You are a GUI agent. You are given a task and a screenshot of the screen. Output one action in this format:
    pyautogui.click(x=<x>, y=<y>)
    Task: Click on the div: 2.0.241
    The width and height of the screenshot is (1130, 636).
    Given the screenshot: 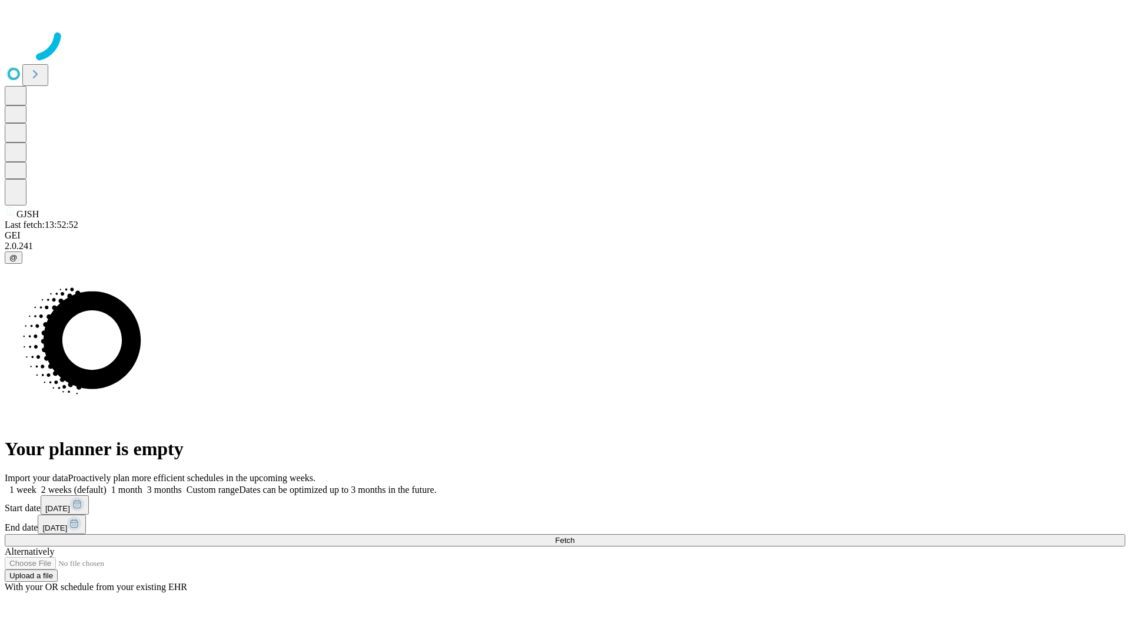 What is the action you would take?
    pyautogui.click(x=565, y=246)
    